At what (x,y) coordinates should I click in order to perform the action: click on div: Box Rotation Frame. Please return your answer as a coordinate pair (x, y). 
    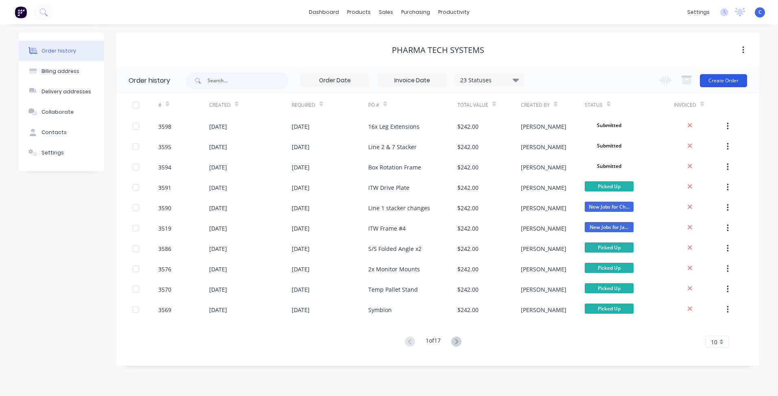
    Looking at the image, I should click on (395, 167).